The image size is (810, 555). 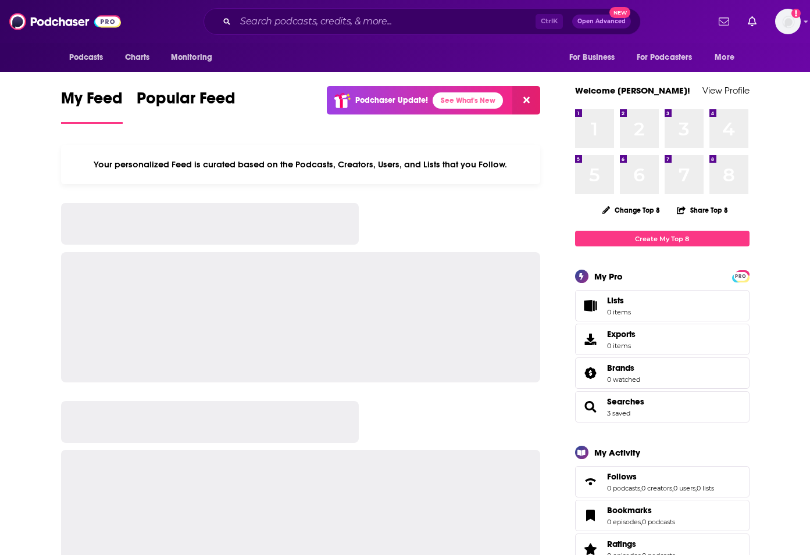 I want to click on a: View Profile, so click(x=725, y=90).